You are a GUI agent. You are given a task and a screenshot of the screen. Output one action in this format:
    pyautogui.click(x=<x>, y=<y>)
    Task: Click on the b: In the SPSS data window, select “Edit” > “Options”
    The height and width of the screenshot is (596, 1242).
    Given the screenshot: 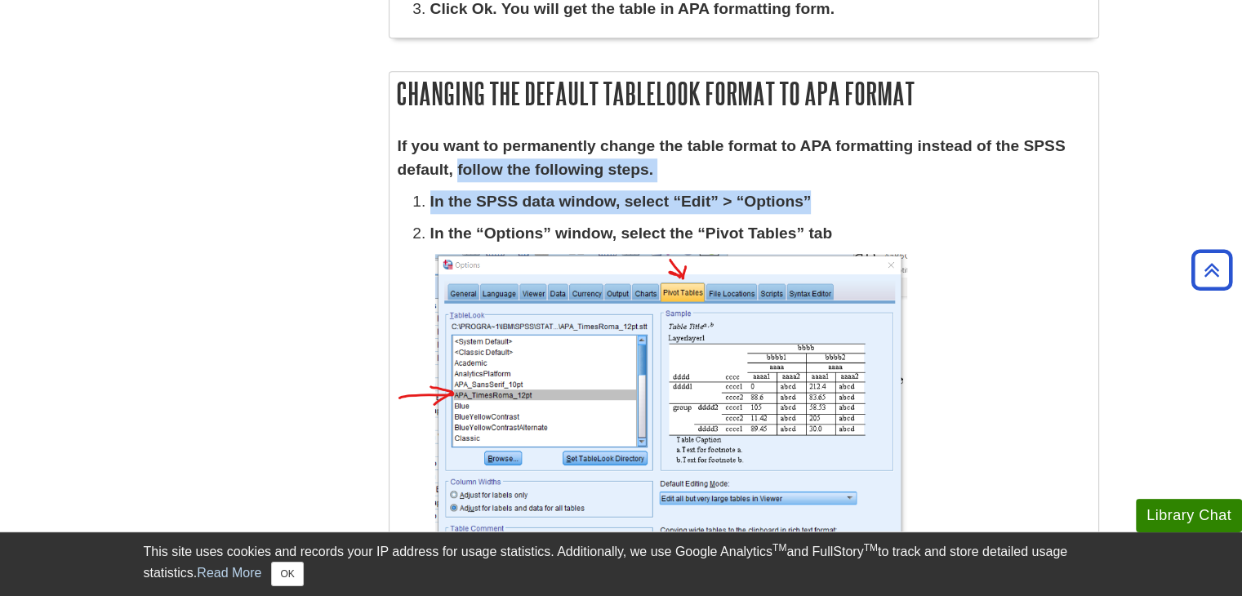 What is the action you would take?
    pyautogui.click(x=620, y=201)
    